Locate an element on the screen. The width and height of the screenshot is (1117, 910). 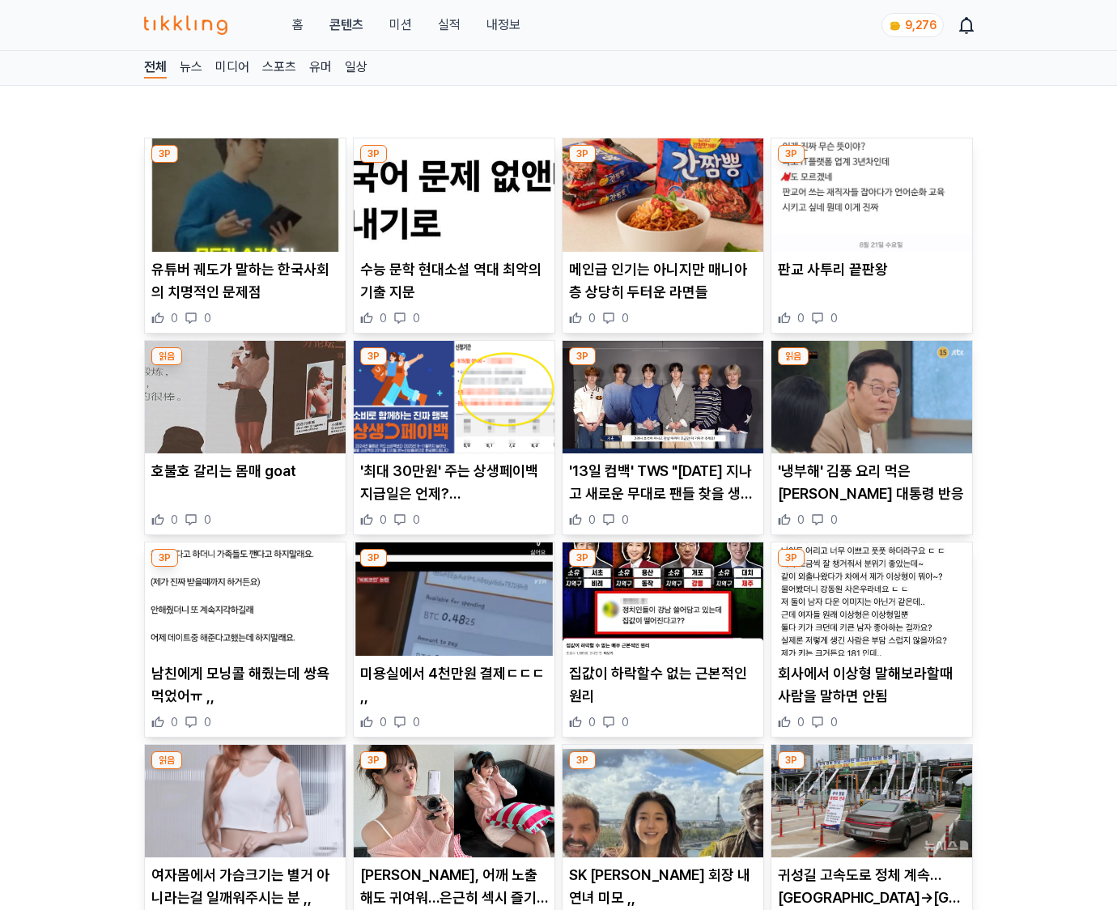
img: 회사에서 이상형 말해보라할때 사람을 말하면 안됨 is located at coordinates (872, 599).